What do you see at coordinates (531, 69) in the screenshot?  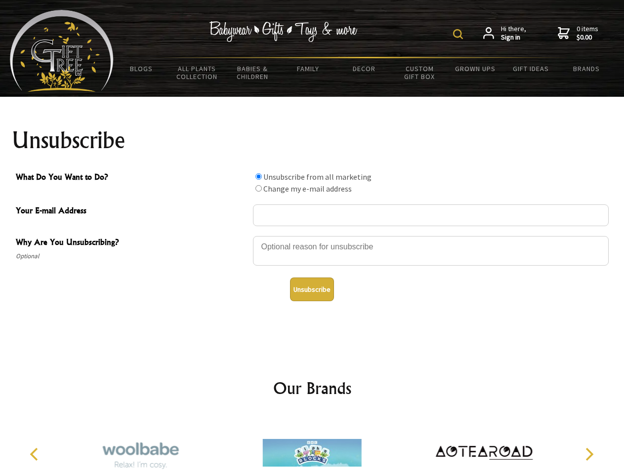 I see `a: Gift Ideas` at bounding box center [531, 69].